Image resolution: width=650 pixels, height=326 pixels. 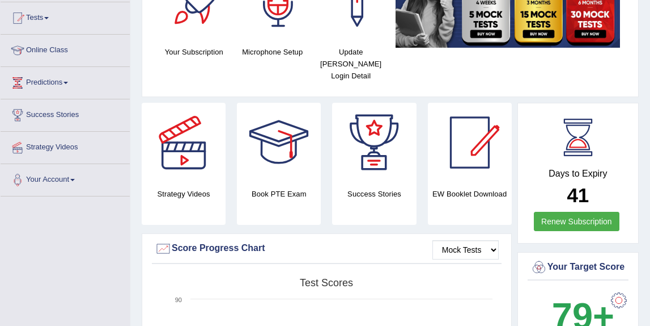 I want to click on text: 90, so click(x=179, y=299).